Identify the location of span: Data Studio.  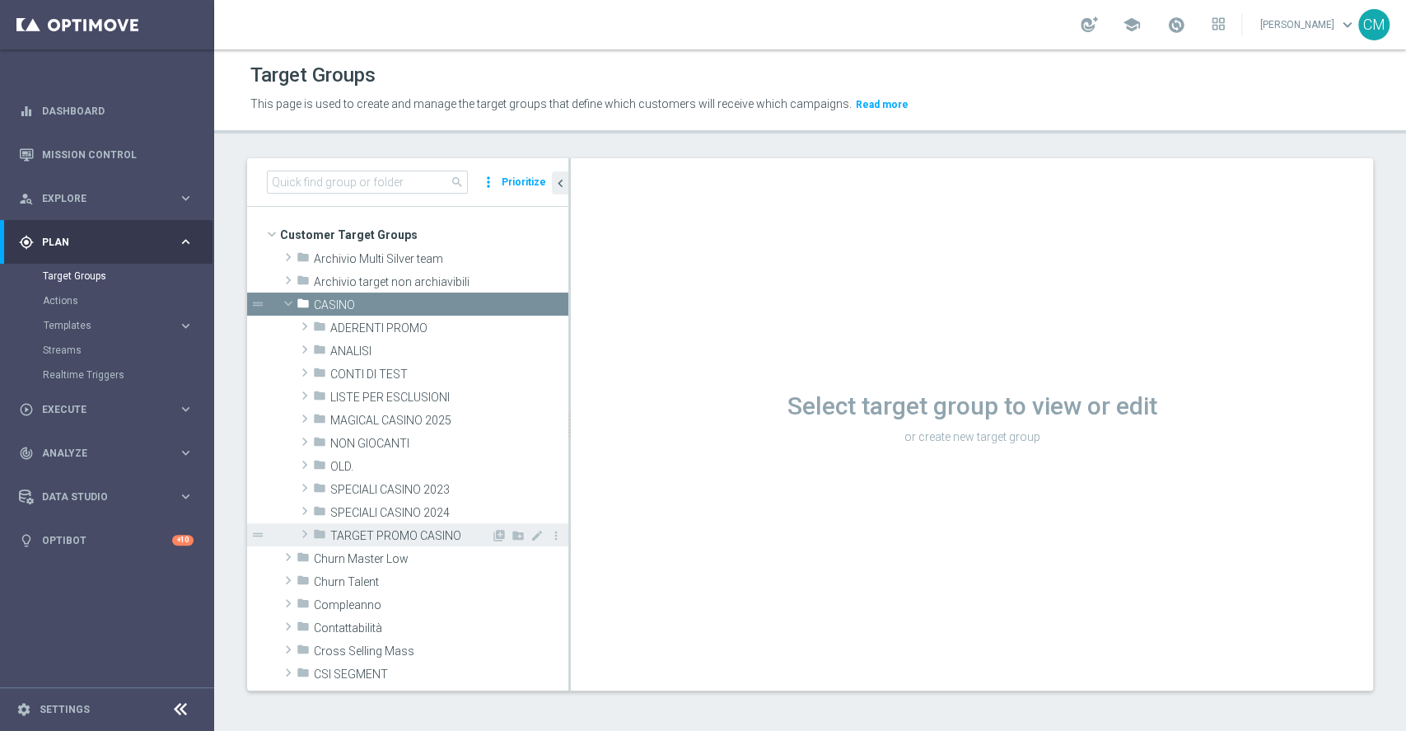
(110, 497).